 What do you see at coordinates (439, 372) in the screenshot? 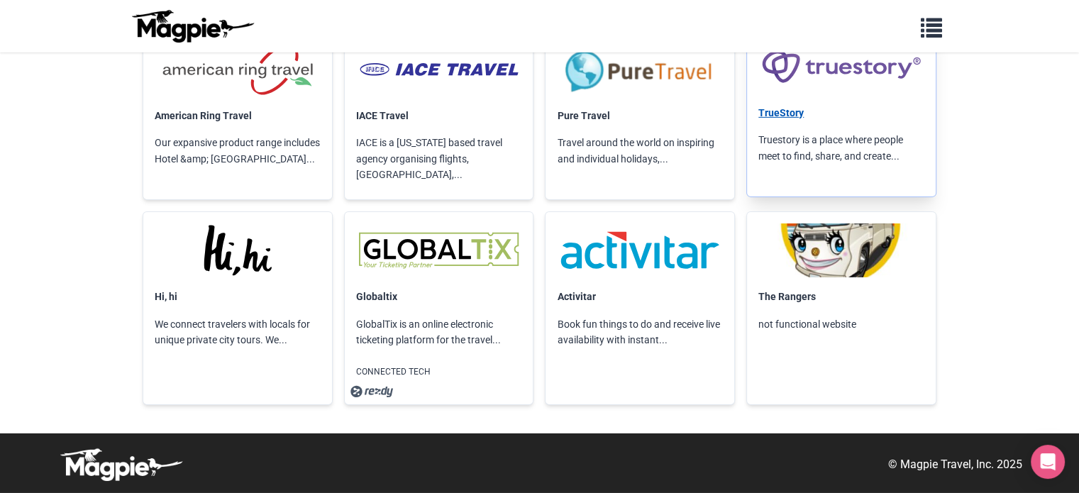
I see `p: CONNECTED TECH` at bounding box center [439, 372].